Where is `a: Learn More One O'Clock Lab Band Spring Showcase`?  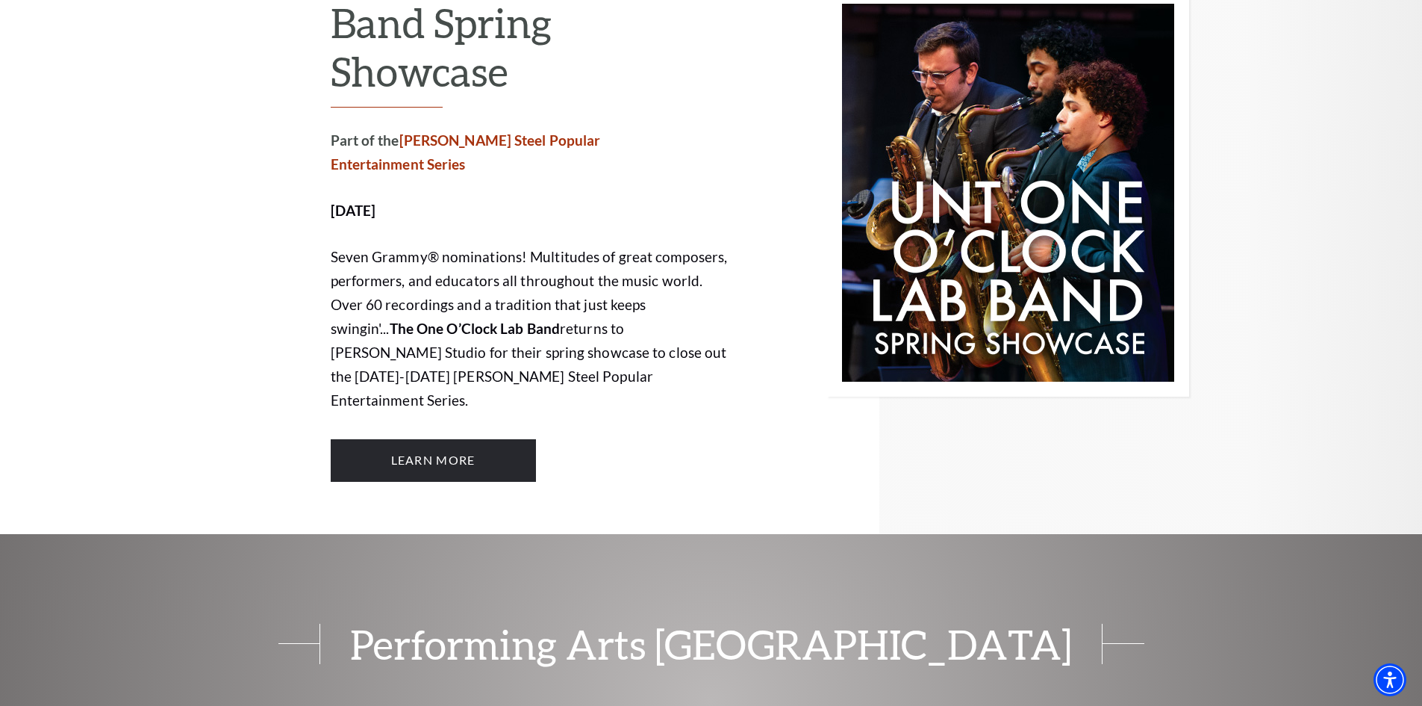
a: Learn More One O'Clock Lab Band Spring Showcase is located at coordinates (433, 460).